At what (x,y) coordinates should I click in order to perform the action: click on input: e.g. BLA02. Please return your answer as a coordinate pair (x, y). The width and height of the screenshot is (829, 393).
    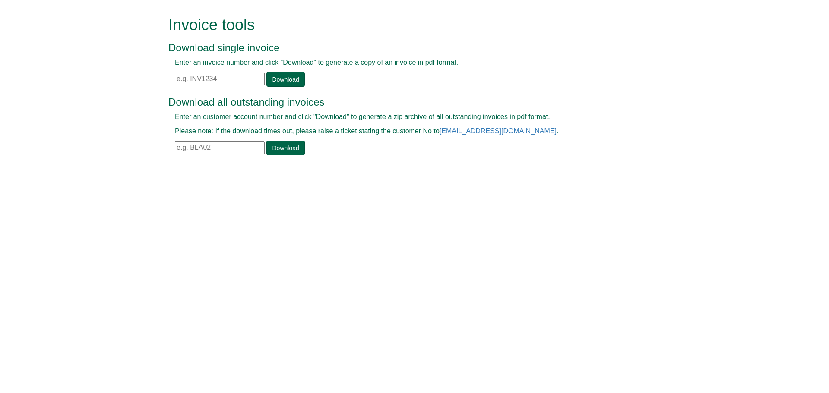
    Looking at the image, I should click on (220, 148).